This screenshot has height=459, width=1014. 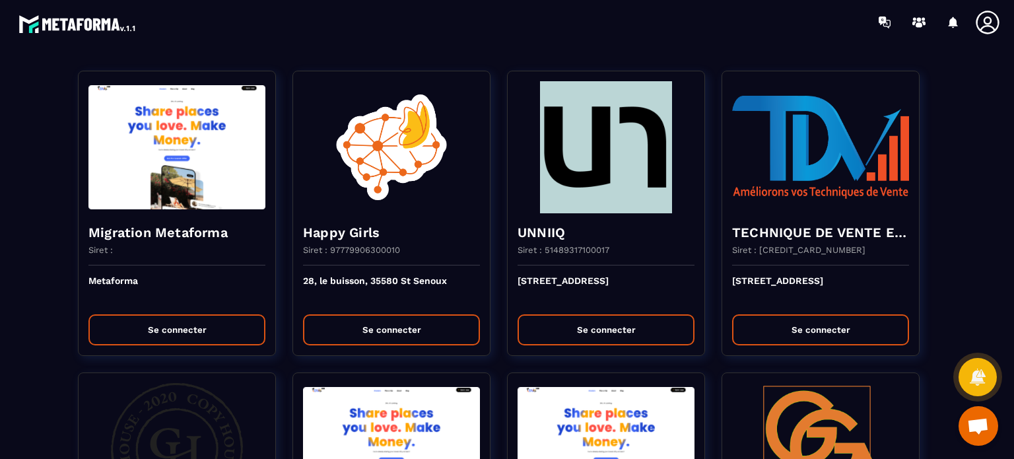 What do you see at coordinates (391, 232) in the screenshot?
I see `h4: Happy Girls` at bounding box center [391, 232].